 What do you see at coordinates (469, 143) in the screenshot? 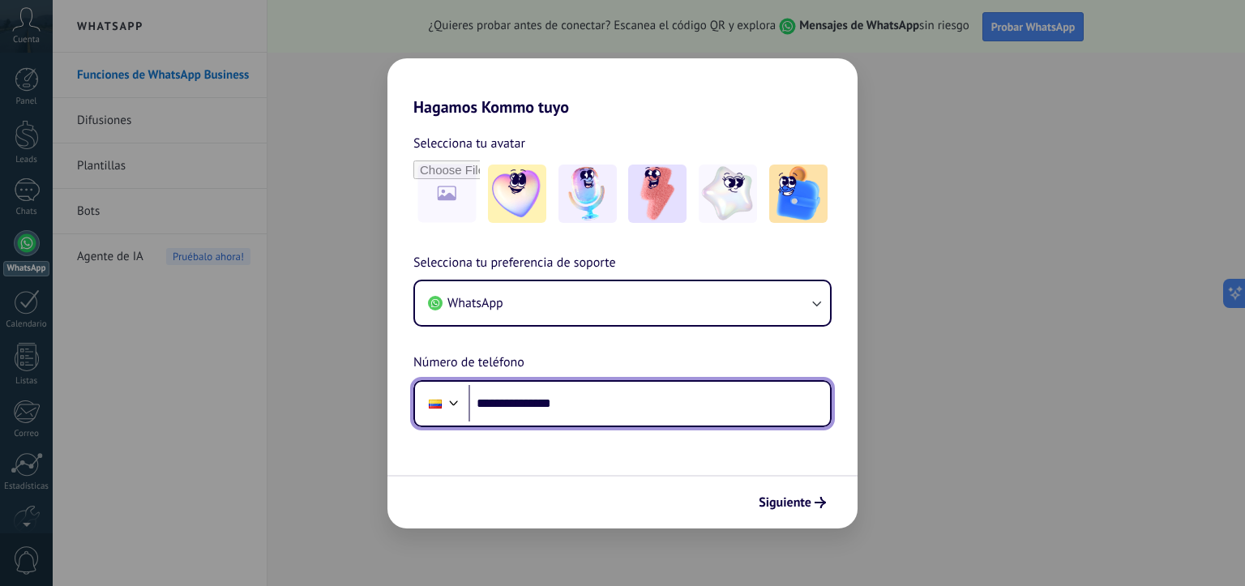
I see `span: Selecciona tu avatar` at bounding box center [469, 143].